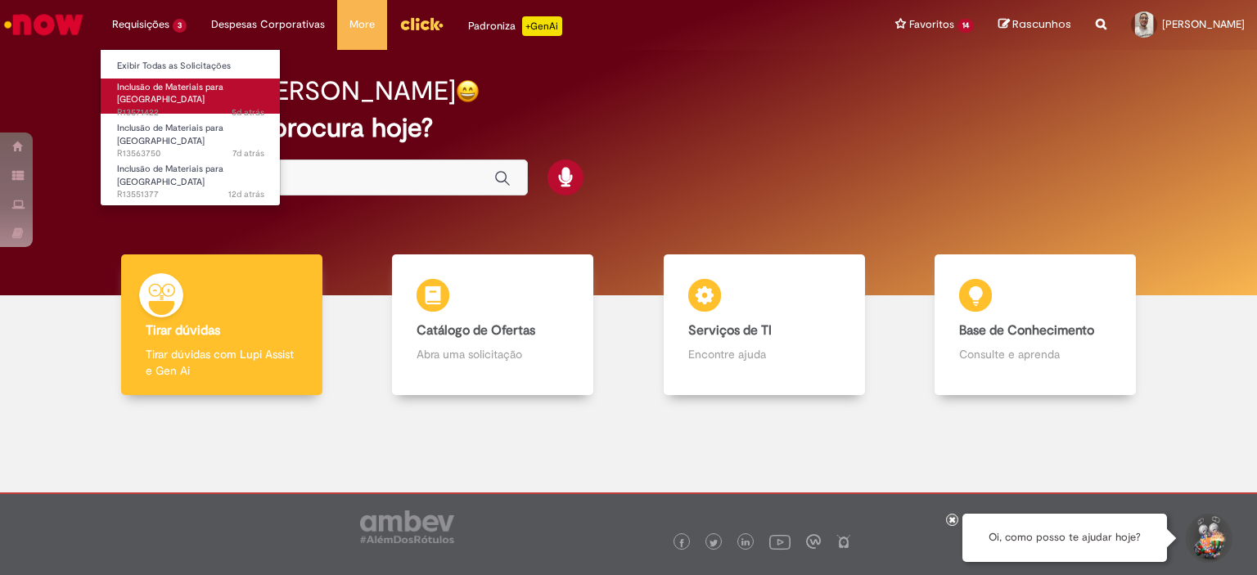 The image size is (1257, 575). What do you see at coordinates (248, 153) in the screenshot?
I see `time: 24/09/2025 15:46:25` at bounding box center [248, 153].